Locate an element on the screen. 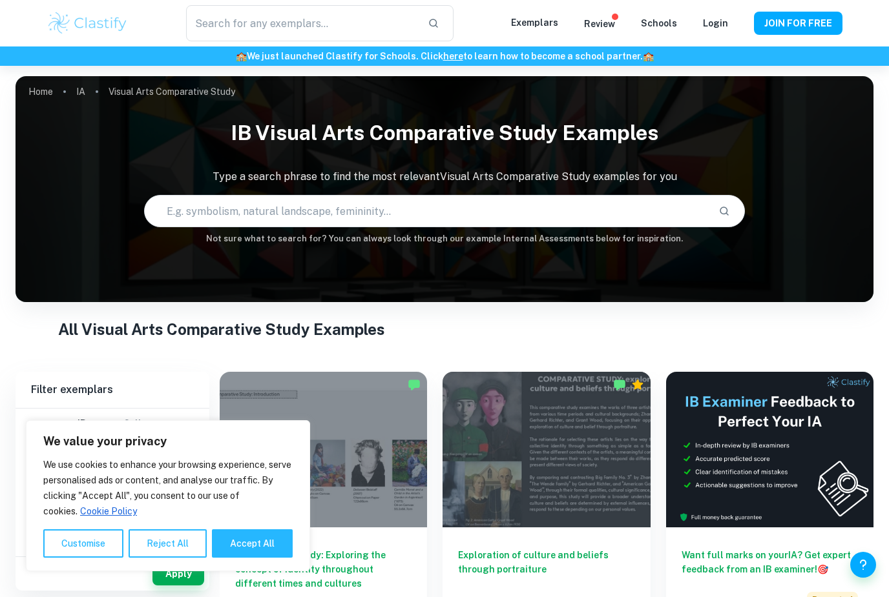  button: Customise is located at coordinates (83, 544).